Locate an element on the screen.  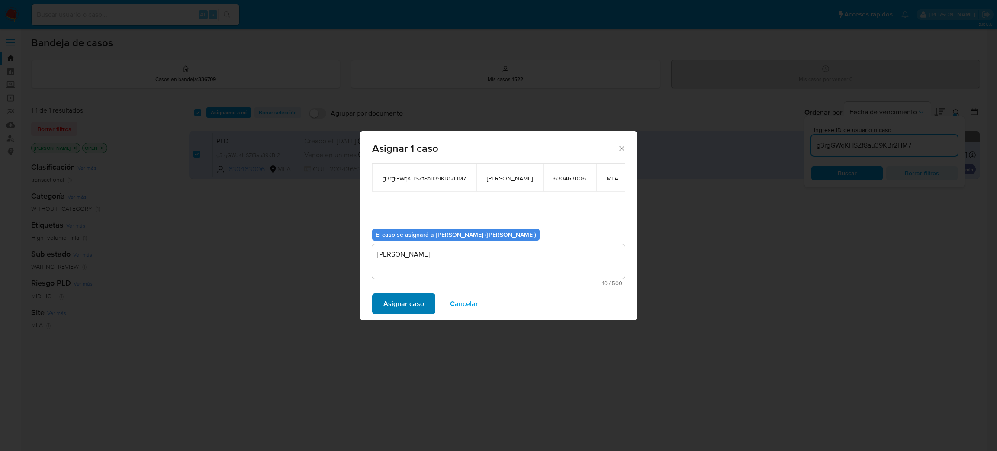
span: Asignar caso is located at coordinates (404, 304).